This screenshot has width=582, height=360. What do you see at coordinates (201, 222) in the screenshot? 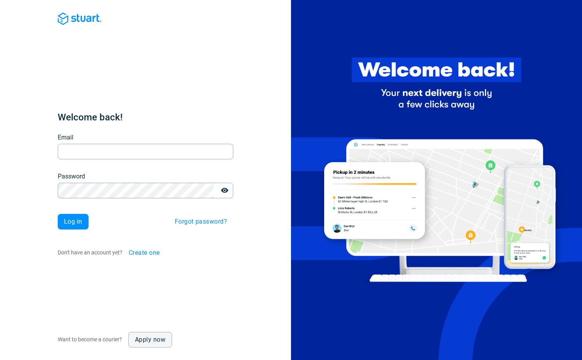
I see `span: Forgot password?` at bounding box center [201, 222].